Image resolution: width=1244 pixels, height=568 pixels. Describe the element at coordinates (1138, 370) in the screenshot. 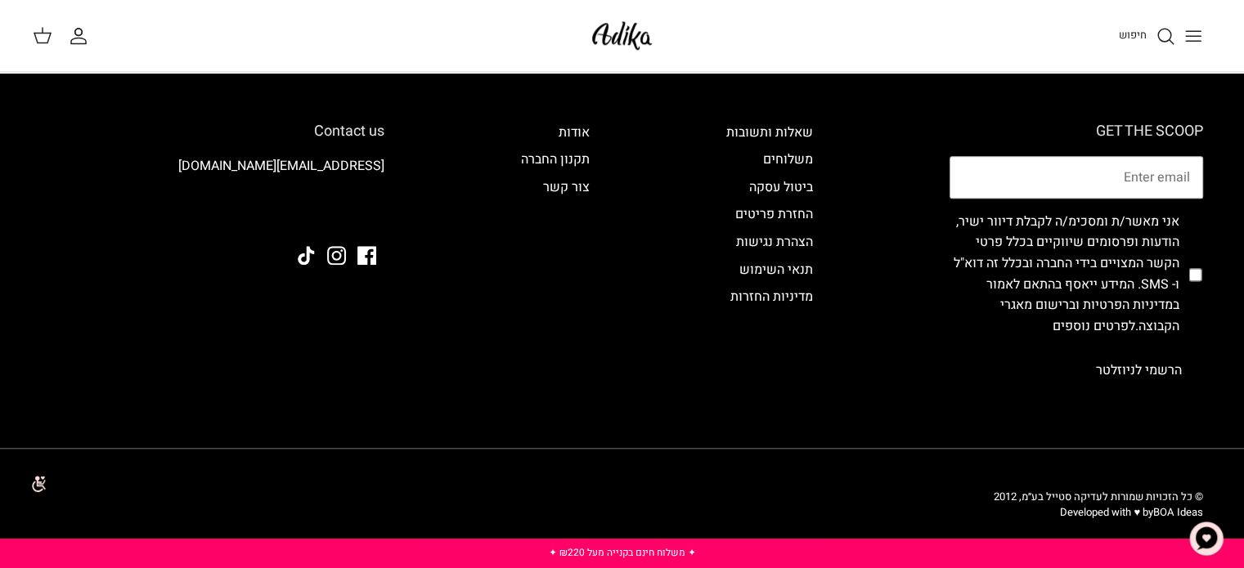

I see `button: הרשמי לניוזלטר` at that location.